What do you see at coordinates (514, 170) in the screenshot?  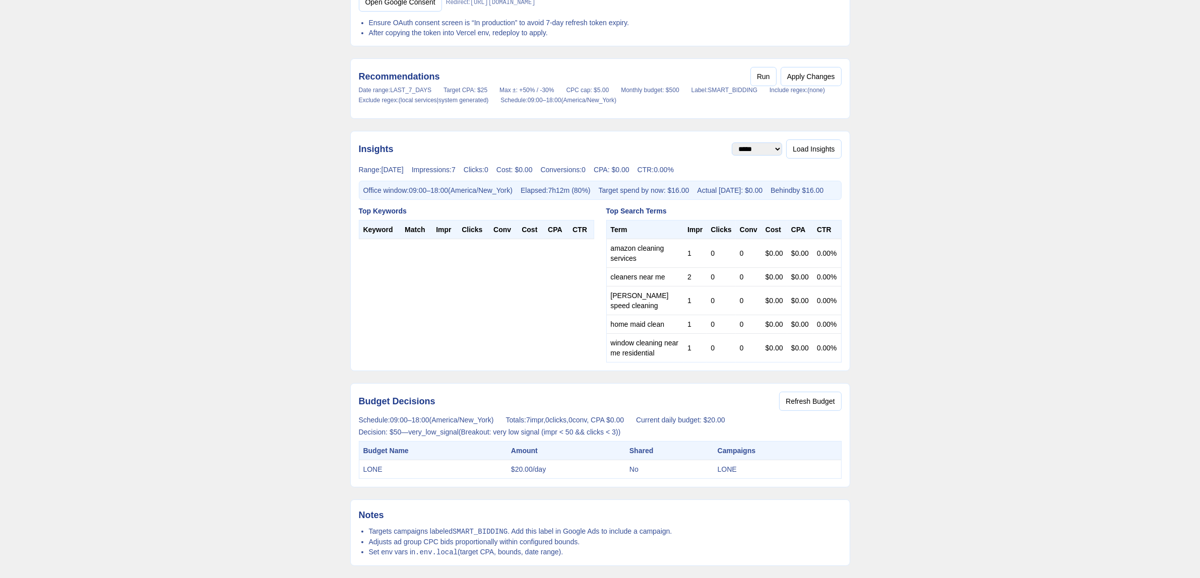 I see `span: Cost: $ 0.00` at bounding box center [514, 170].